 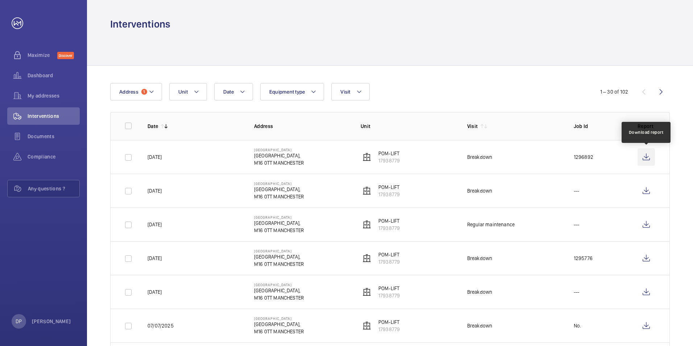 I want to click on span: Any questions ?, so click(x=54, y=188).